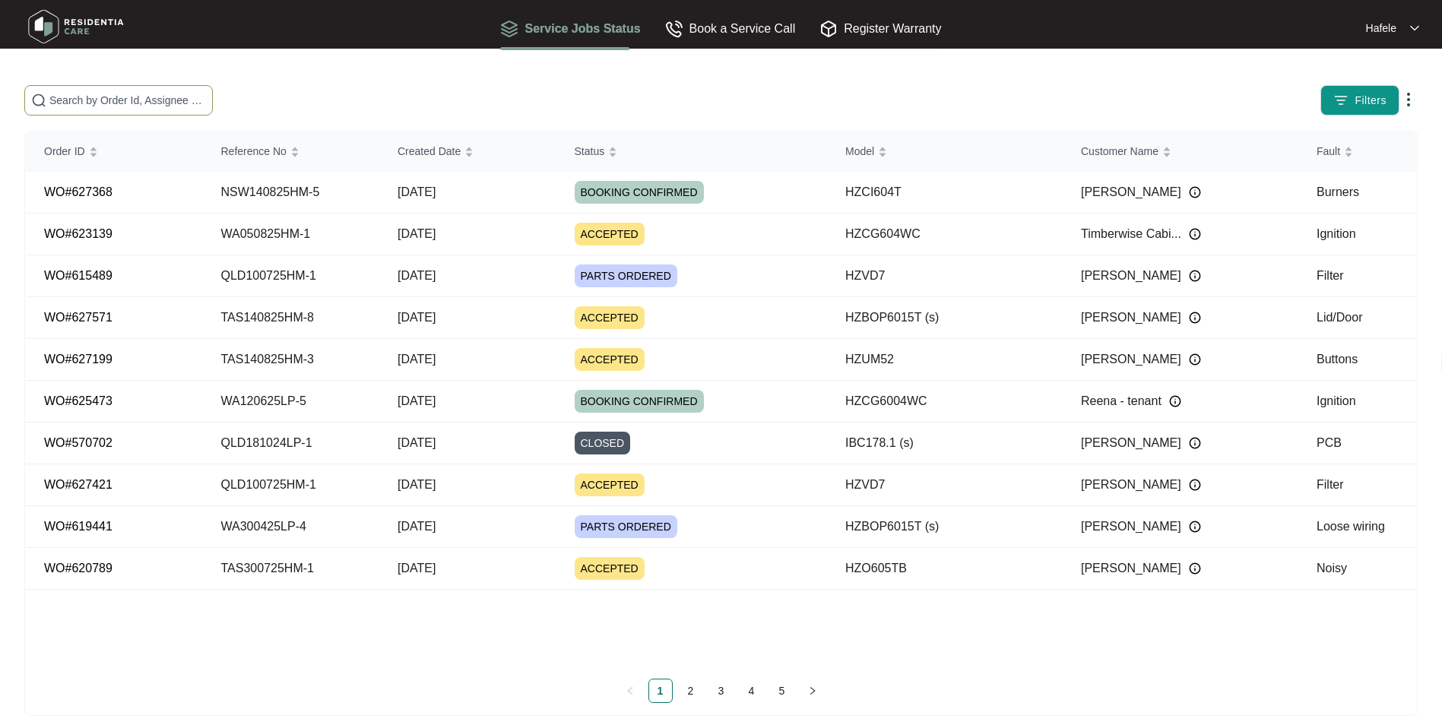 This screenshot has height=725, width=1442. What do you see at coordinates (1357, 527) in the screenshot?
I see `td: Loose wiring` at bounding box center [1357, 527].